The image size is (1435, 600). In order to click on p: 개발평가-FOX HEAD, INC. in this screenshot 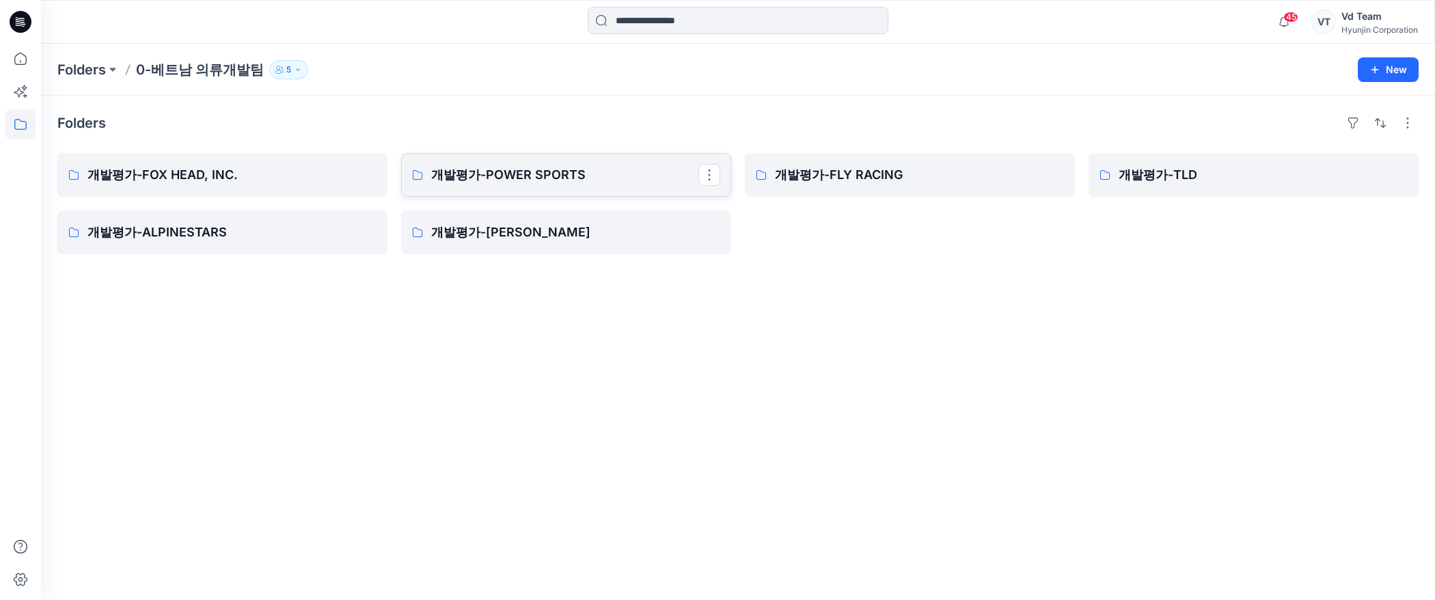, I will do `click(232, 175)`.